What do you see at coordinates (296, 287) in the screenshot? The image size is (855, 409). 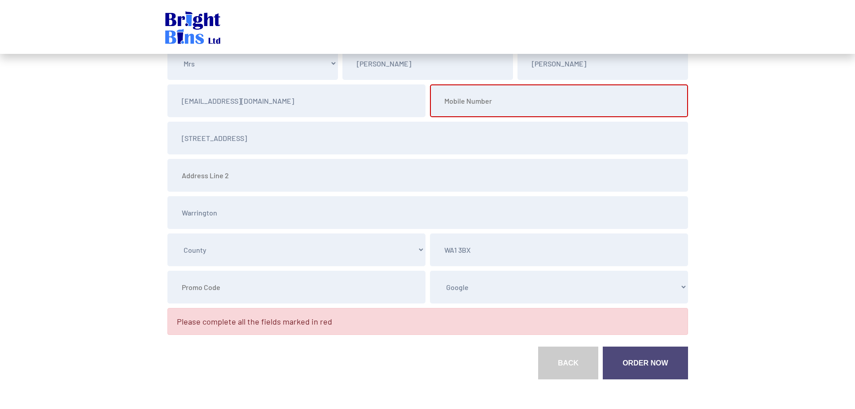 I see `input: Promo Code` at bounding box center [296, 287].